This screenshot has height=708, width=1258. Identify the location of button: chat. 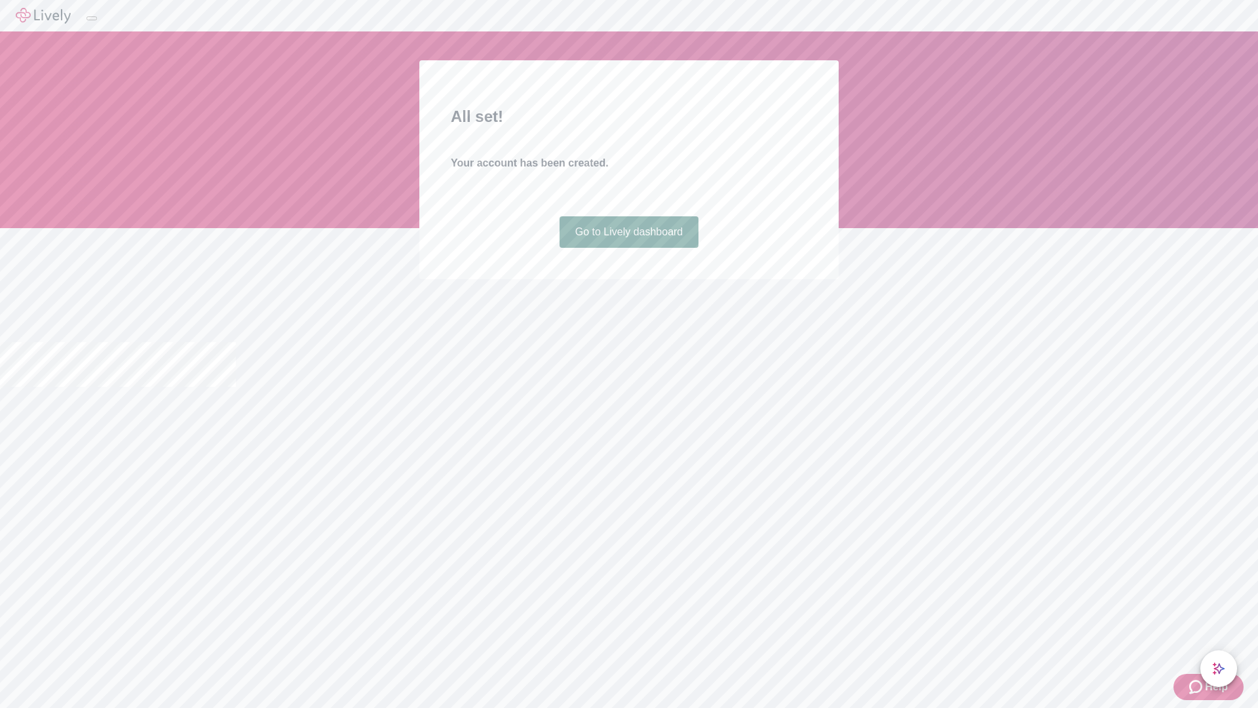
(1219, 668).